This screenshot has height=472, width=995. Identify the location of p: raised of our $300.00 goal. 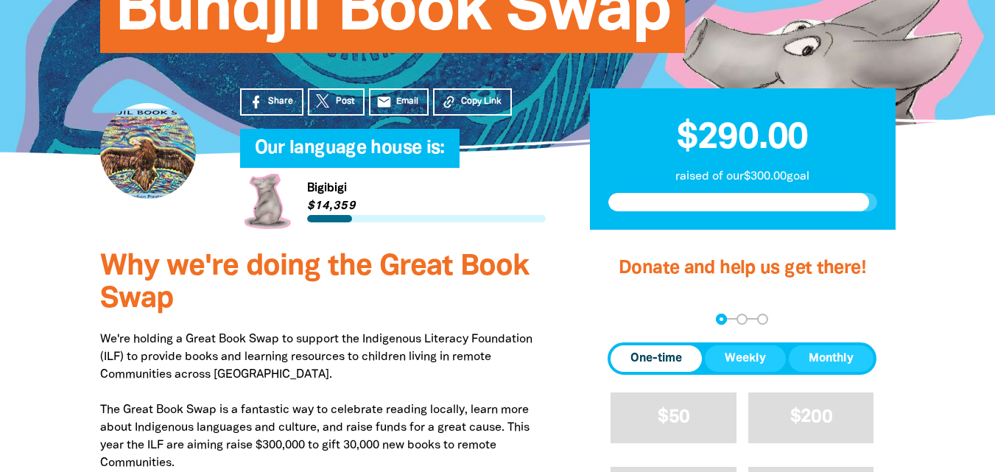
(742, 177).